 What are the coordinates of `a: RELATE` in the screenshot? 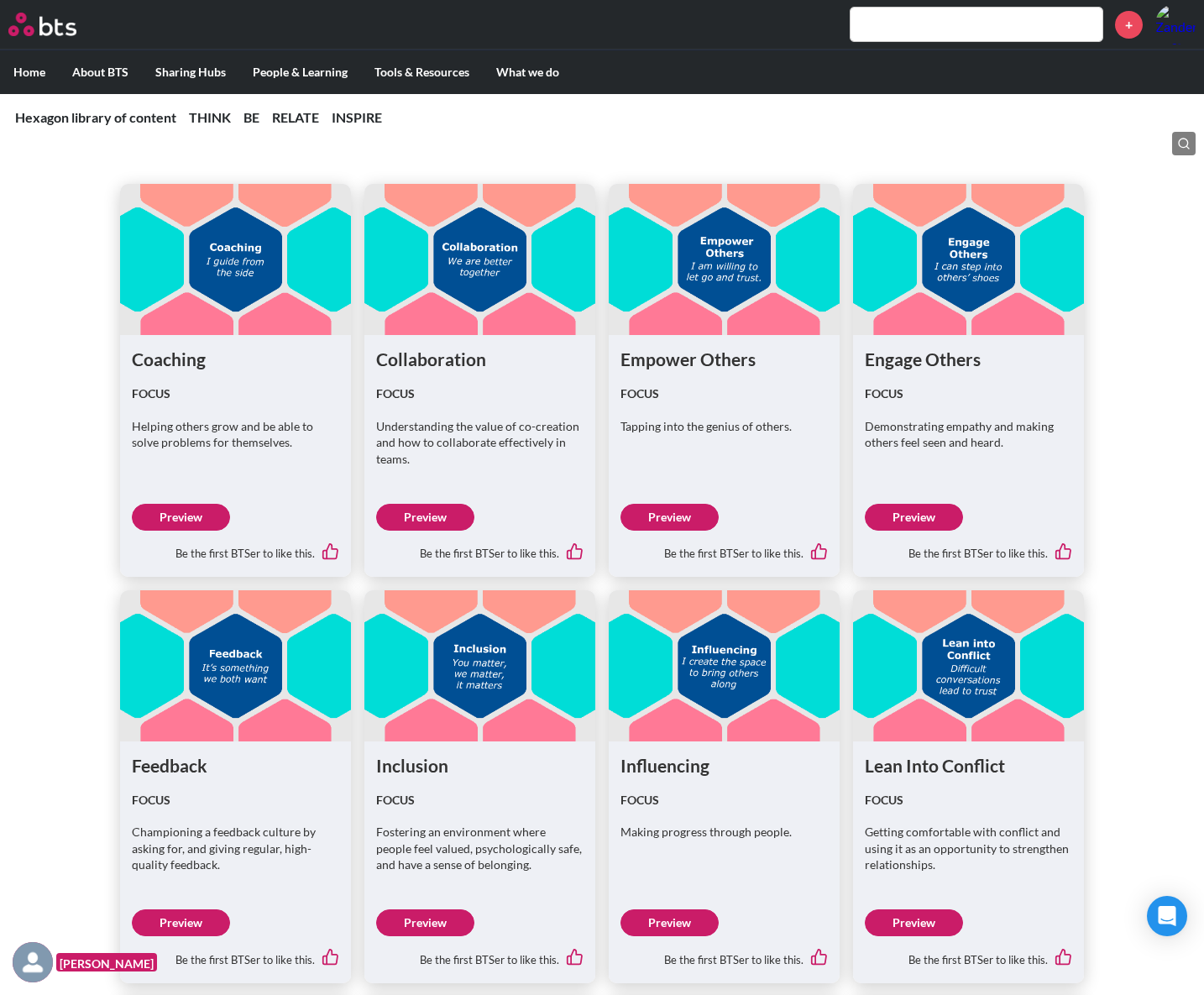 It's located at (296, 117).